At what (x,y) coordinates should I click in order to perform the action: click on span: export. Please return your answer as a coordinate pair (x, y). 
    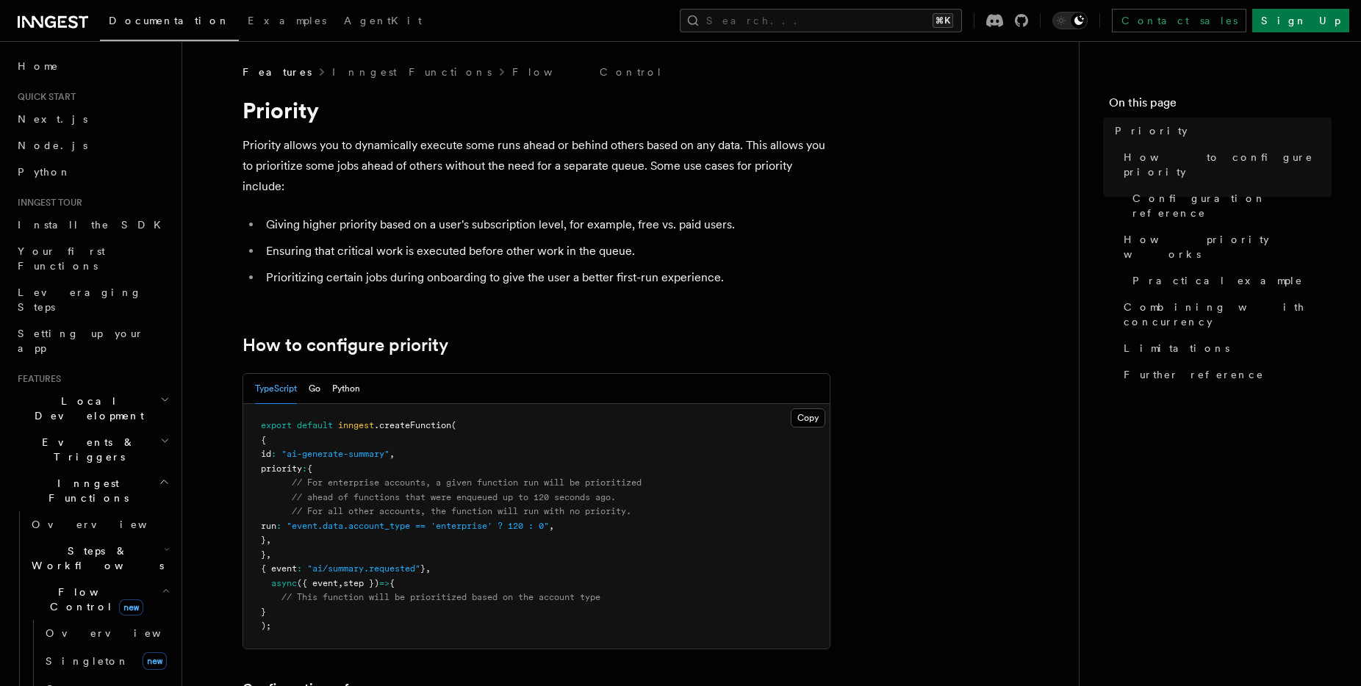
    Looking at the image, I should click on (276, 426).